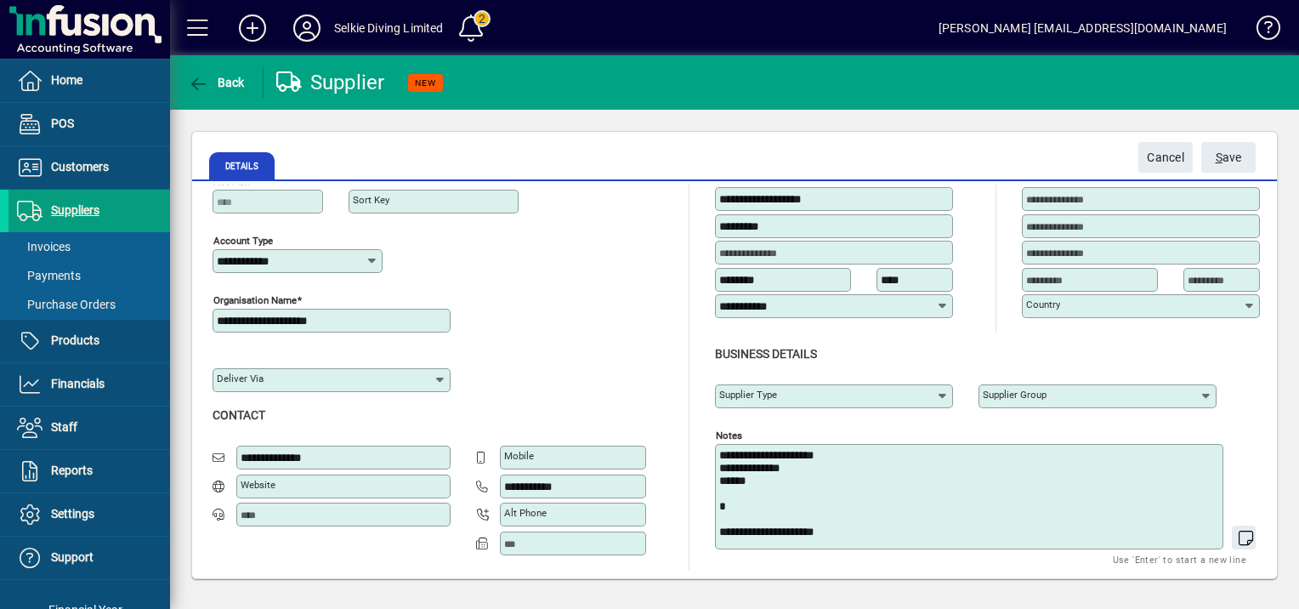 This screenshot has width=1299, height=609. I want to click on button: Save, so click(1228, 157).